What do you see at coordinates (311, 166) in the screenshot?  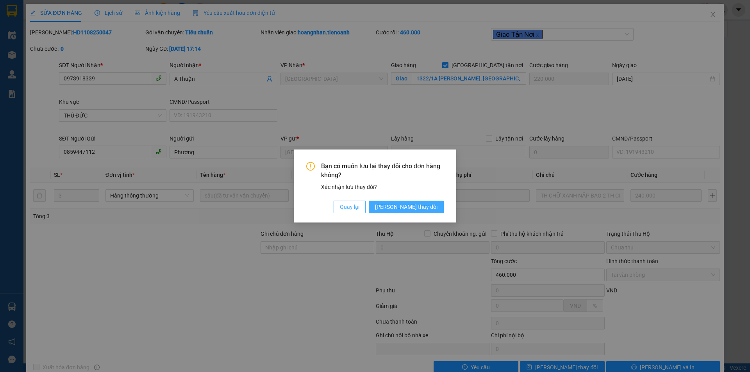 I see `span: exclamation-circle` at bounding box center [311, 166].